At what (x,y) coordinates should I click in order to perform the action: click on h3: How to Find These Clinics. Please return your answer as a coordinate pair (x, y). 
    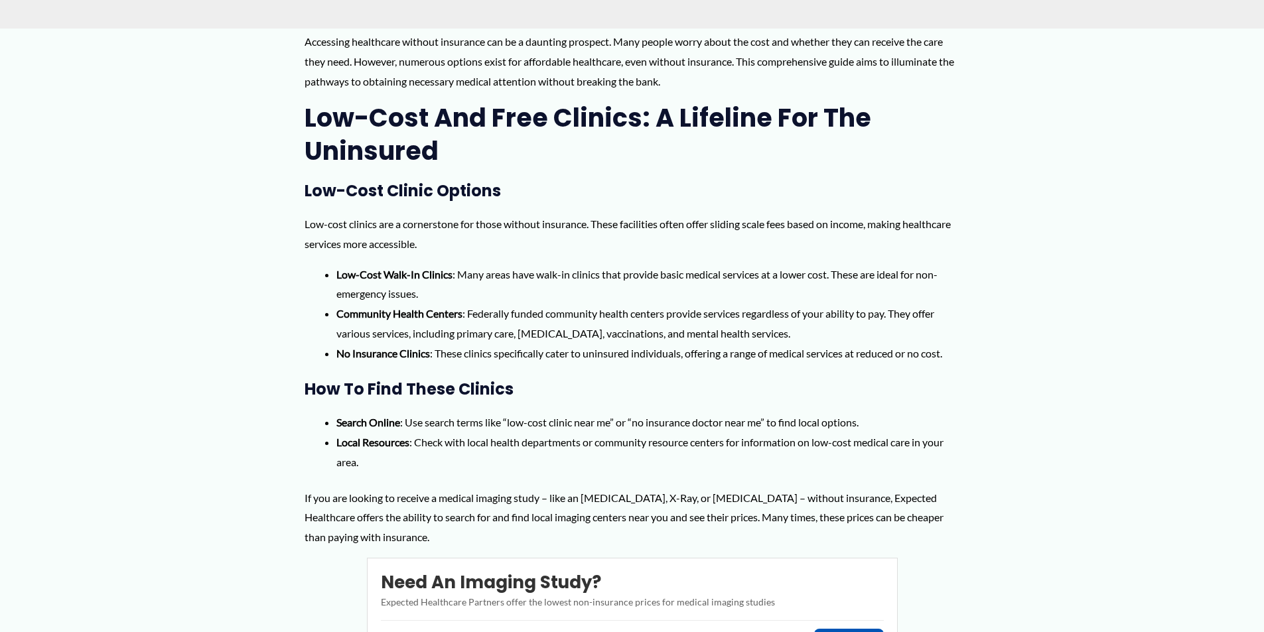
    Looking at the image, I should click on (632, 389).